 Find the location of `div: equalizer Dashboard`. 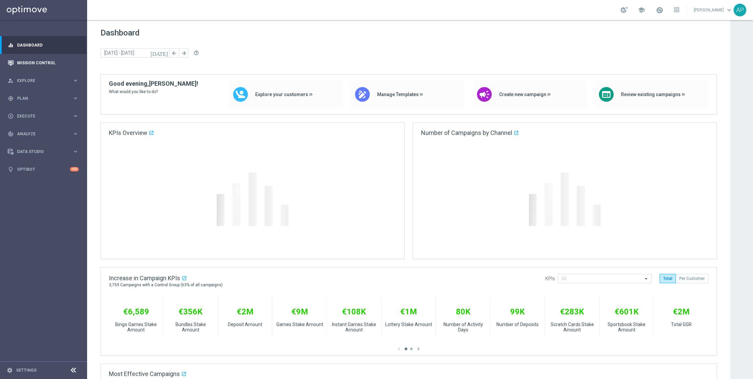

div: equalizer Dashboard is located at coordinates (43, 45).